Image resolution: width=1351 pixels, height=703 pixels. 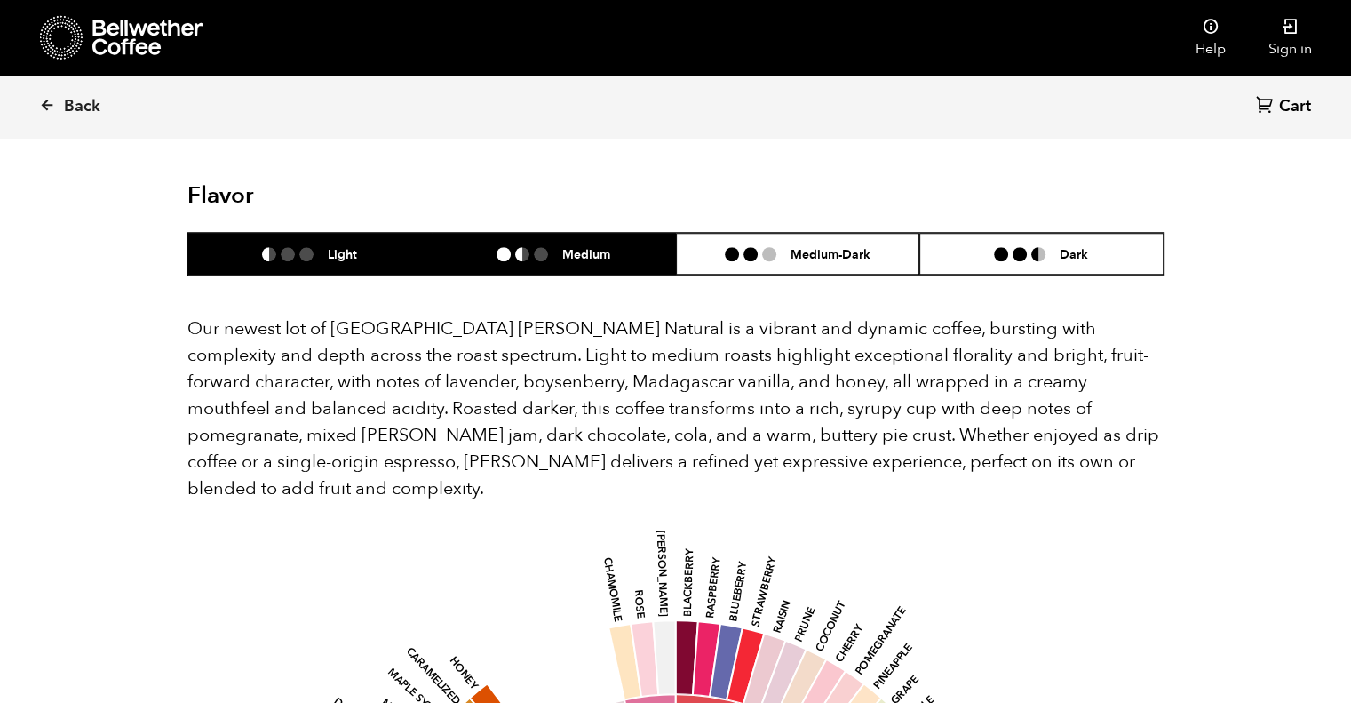 What do you see at coordinates (342, 253) in the screenshot?
I see `h6: Light` at bounding box center [342, 253].